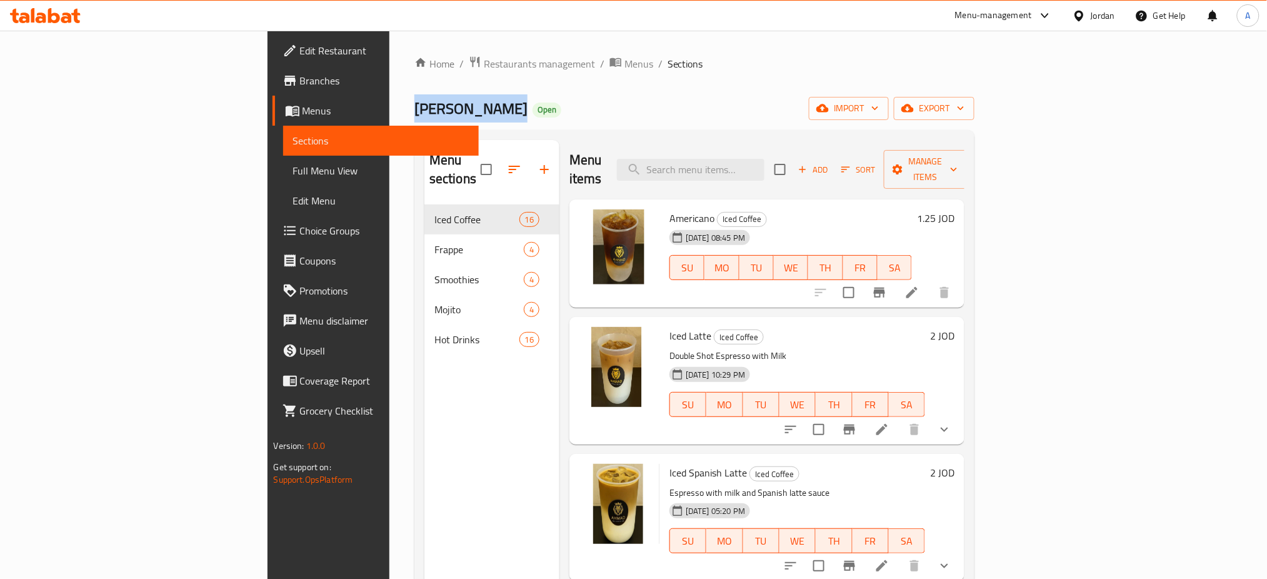  Describe the element at coordinates (620, 504) in the screenshot. I see `img: Iced Spanish Latte` at that location.